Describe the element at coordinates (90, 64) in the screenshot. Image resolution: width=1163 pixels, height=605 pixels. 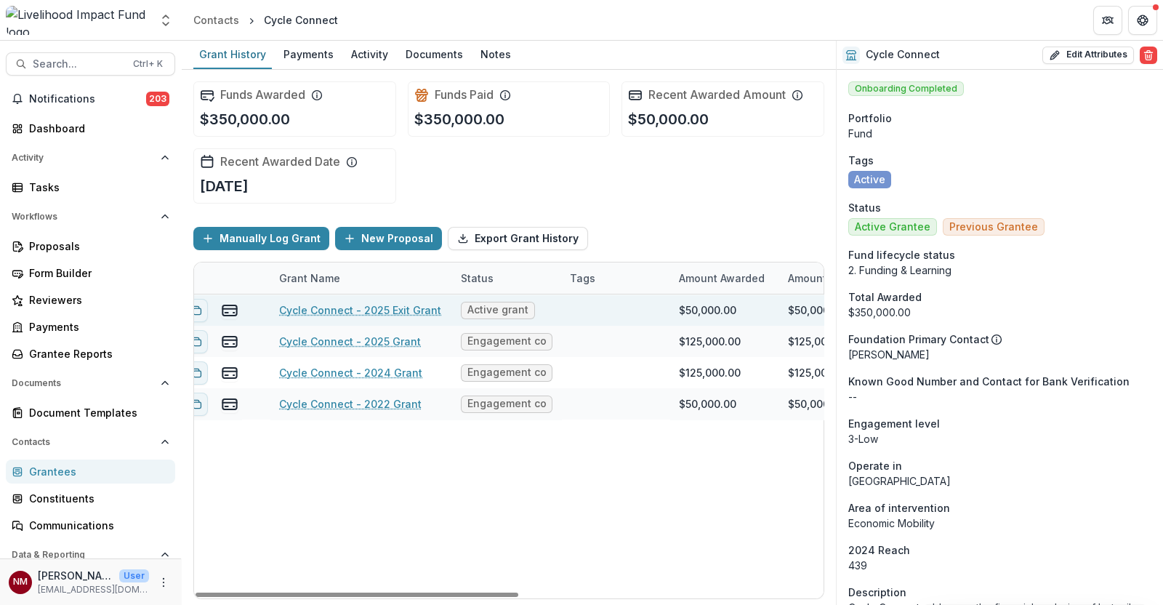
I see `button: Search...` at that location.